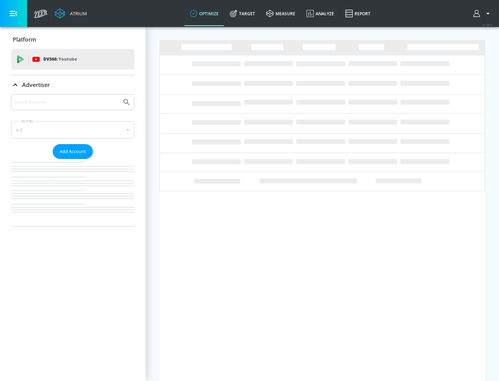  I want to click on div: DV360: Youtube, so click(73, 59).